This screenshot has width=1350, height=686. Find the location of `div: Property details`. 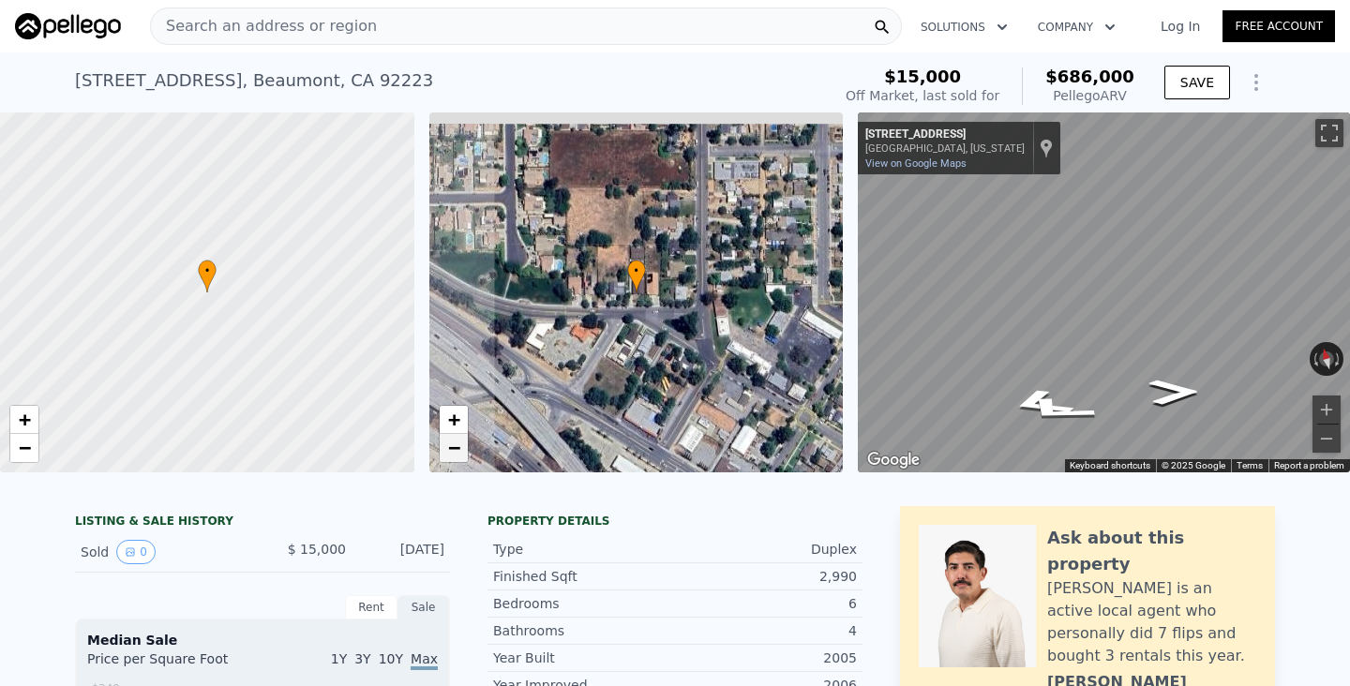

div: Property details is located at coordinates (675, 521).